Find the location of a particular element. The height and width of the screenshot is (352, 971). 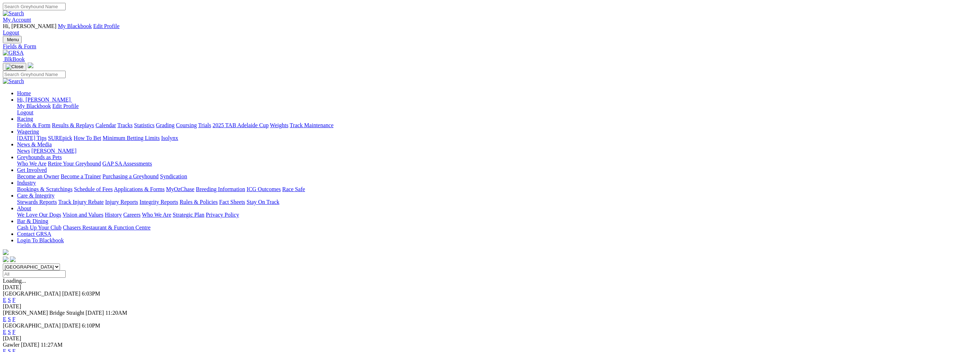

span: 6:10PM is located at coordinates (91, 325).